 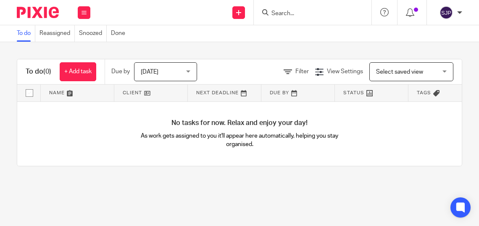 I want to click on span: Tags, so click(x=424, y=93).